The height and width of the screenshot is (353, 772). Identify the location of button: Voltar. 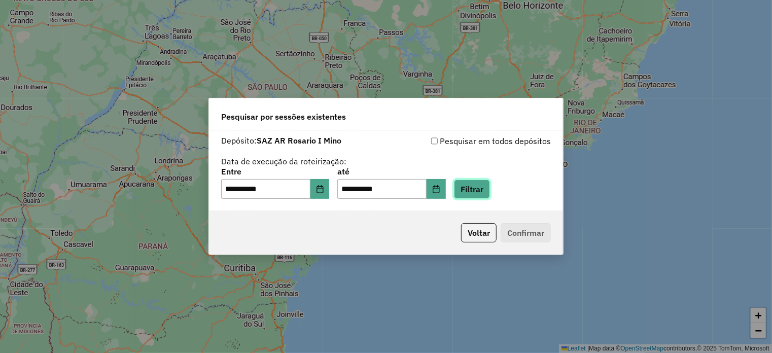
(479, 233).